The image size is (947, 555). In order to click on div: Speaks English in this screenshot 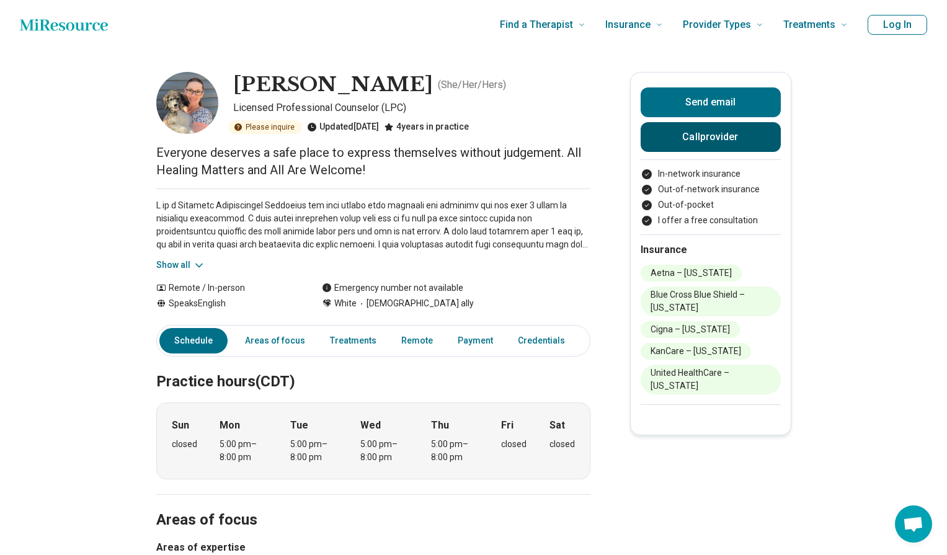, I will do `click(226, 303)`.